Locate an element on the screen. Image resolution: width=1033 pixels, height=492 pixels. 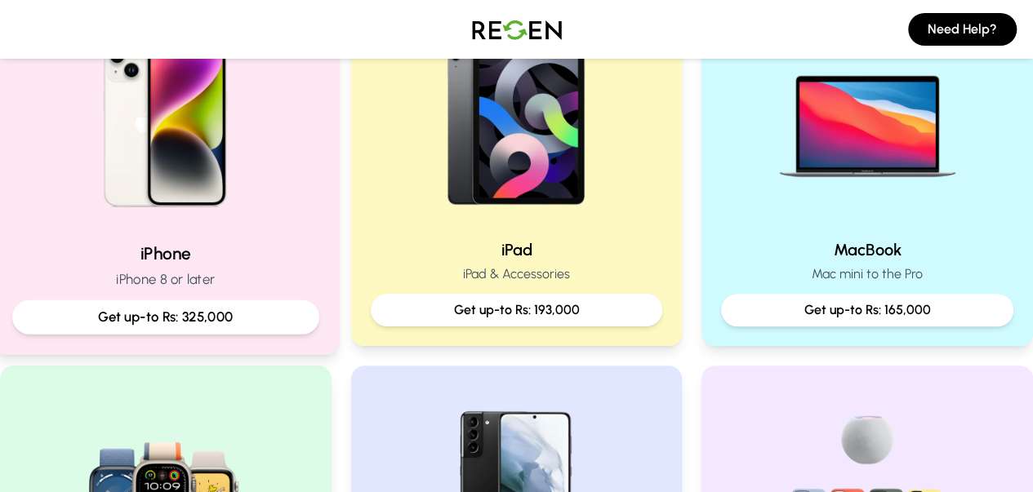
p: iPad & Accessories is located at coordinates (517, 274).